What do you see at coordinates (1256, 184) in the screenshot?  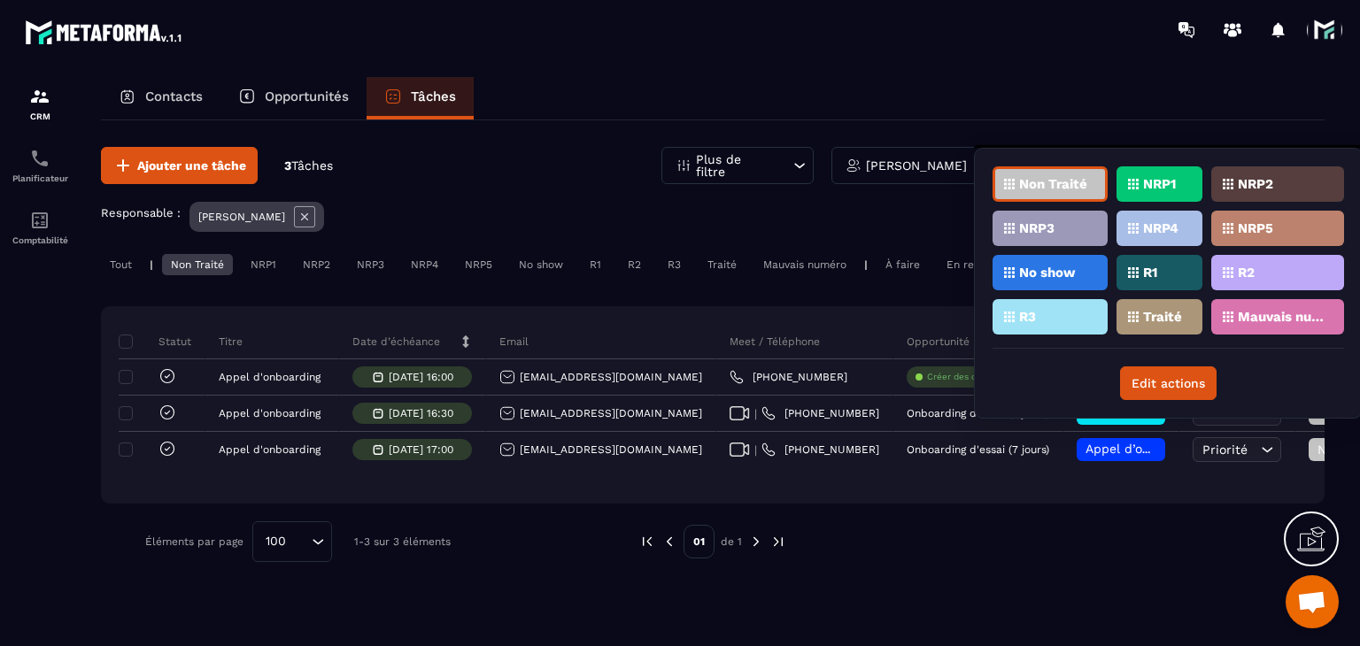 I see `p: NRP2` at bounding box center [1256, 184].